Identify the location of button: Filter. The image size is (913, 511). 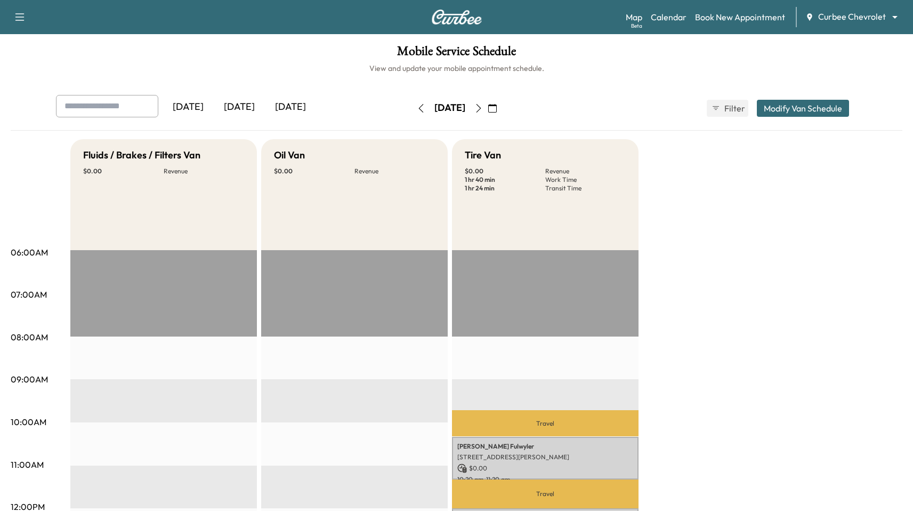
(728, 108).